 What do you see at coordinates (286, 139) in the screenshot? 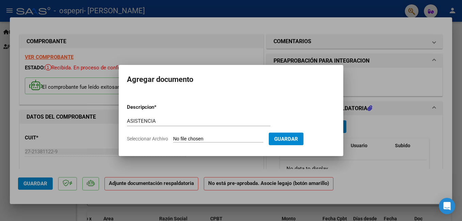
I see `button: Guardar` at bounding box center [286, 139].